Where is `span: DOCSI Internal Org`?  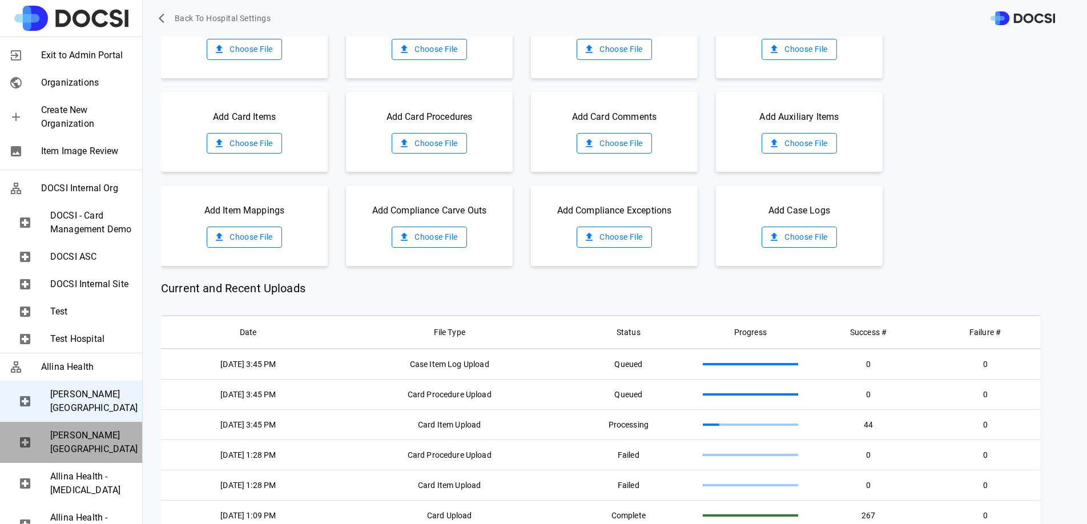 span: DOCSI Internal Org is located at coordinates (87, 188).